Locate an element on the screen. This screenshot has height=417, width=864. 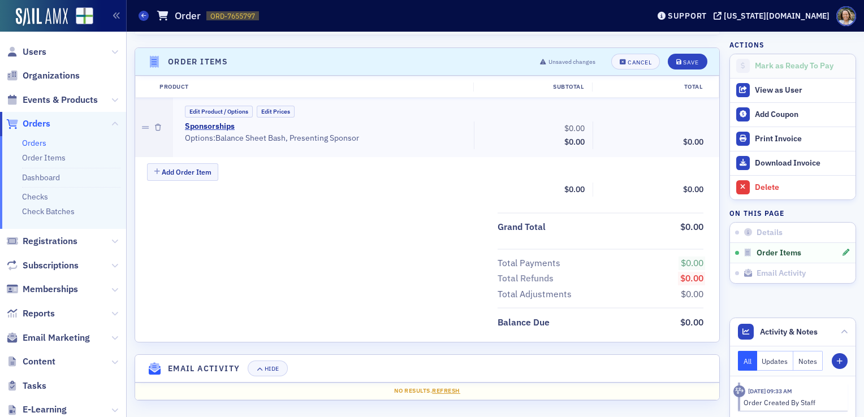
span: Details is located at coordinates (769, 233).